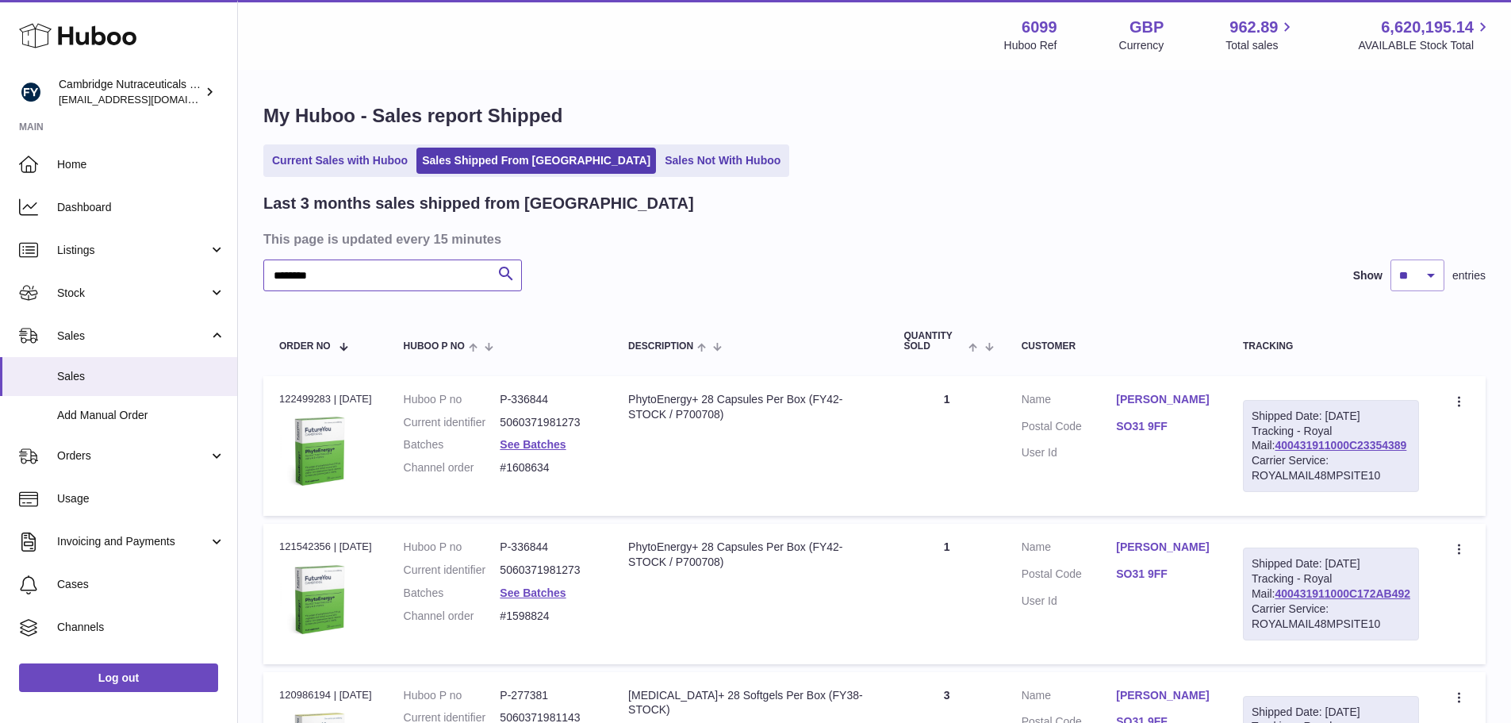 This screenshot has width=1511, height=723. Describe the element at coordinates (1427, 27) in the screenshot. I see `span: 6,620,195.14` at that location.